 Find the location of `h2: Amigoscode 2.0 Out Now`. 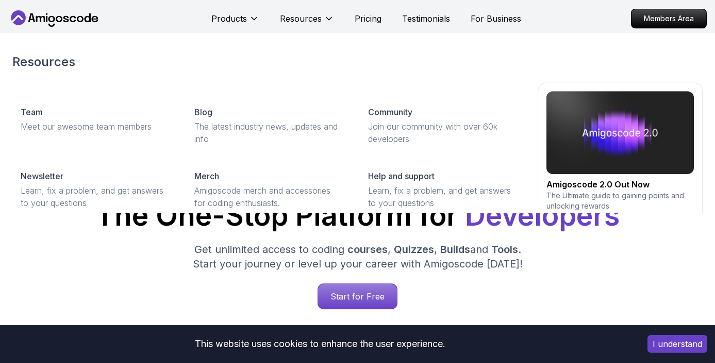

h2: Amigoscode 2.0 Out Now is located at coordinates (620, 184).